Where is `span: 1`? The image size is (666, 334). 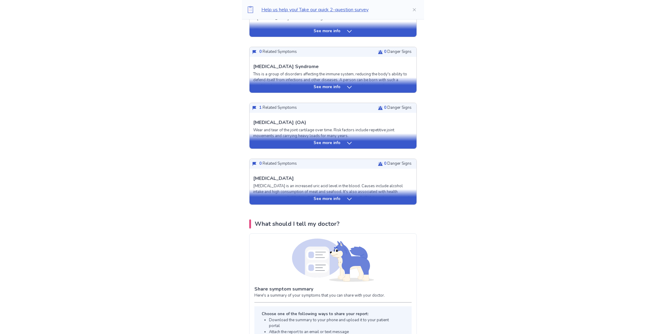 span: 1 is located at coordinates (261, 107).